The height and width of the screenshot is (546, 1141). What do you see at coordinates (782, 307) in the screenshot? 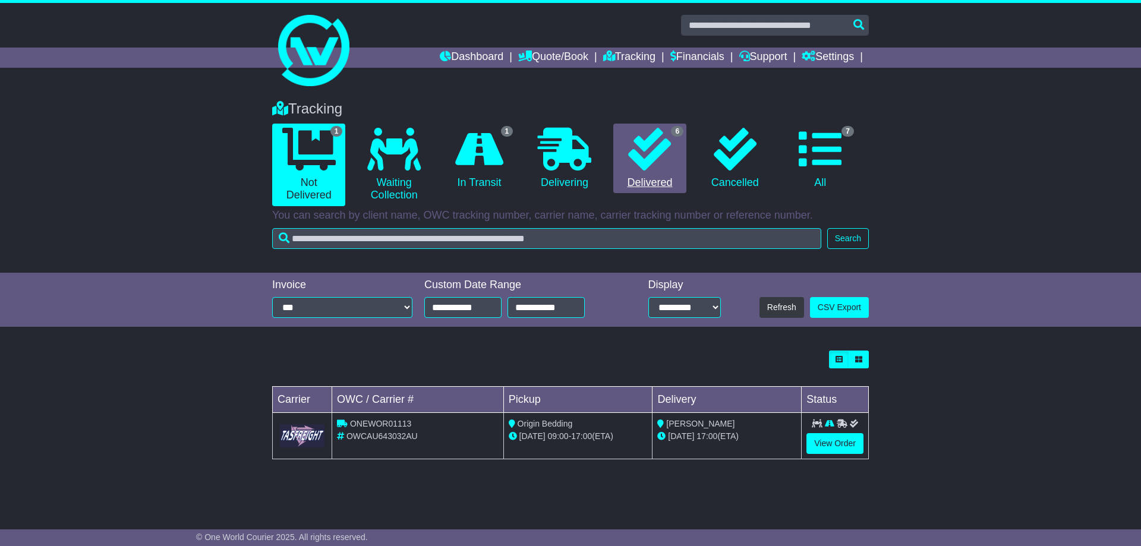
I see `button: Refresh` at bounding box center [782, 307].